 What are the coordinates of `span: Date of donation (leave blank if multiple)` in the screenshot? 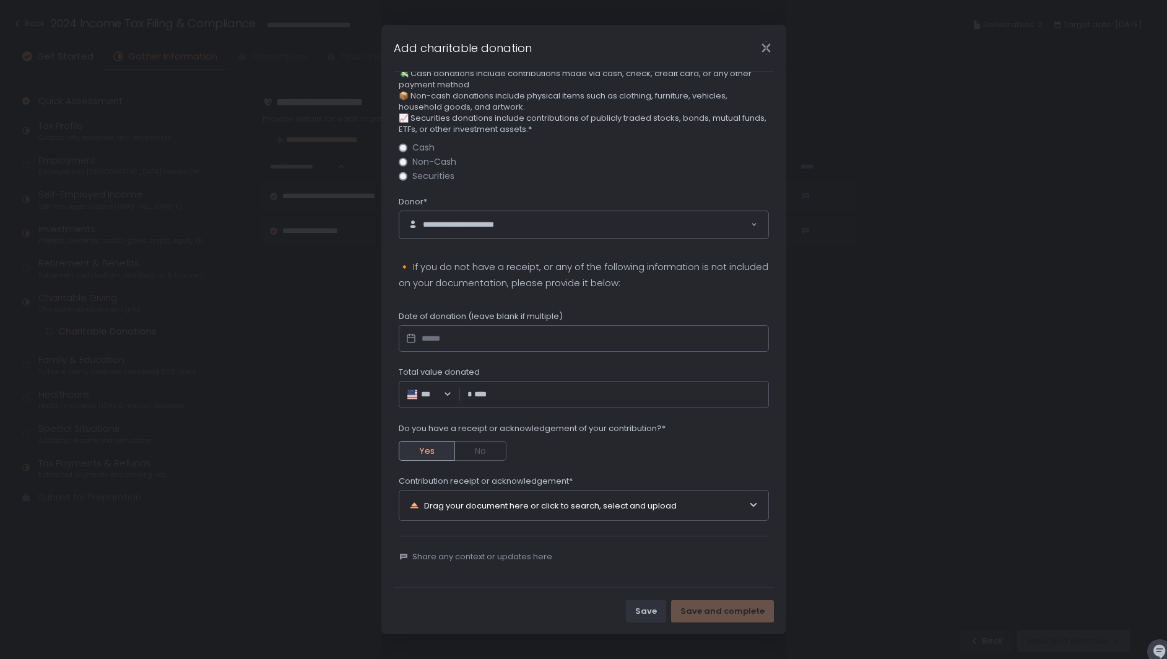 It's located at (480, 316).